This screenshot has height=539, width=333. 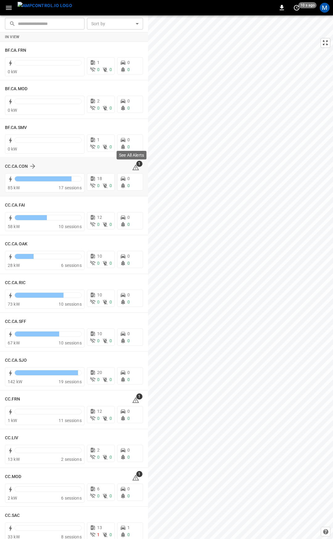 What do you see at coordinates (14, 188) in the screenshot?
I see `span: 85 kW` at bounding box center [14, 188].